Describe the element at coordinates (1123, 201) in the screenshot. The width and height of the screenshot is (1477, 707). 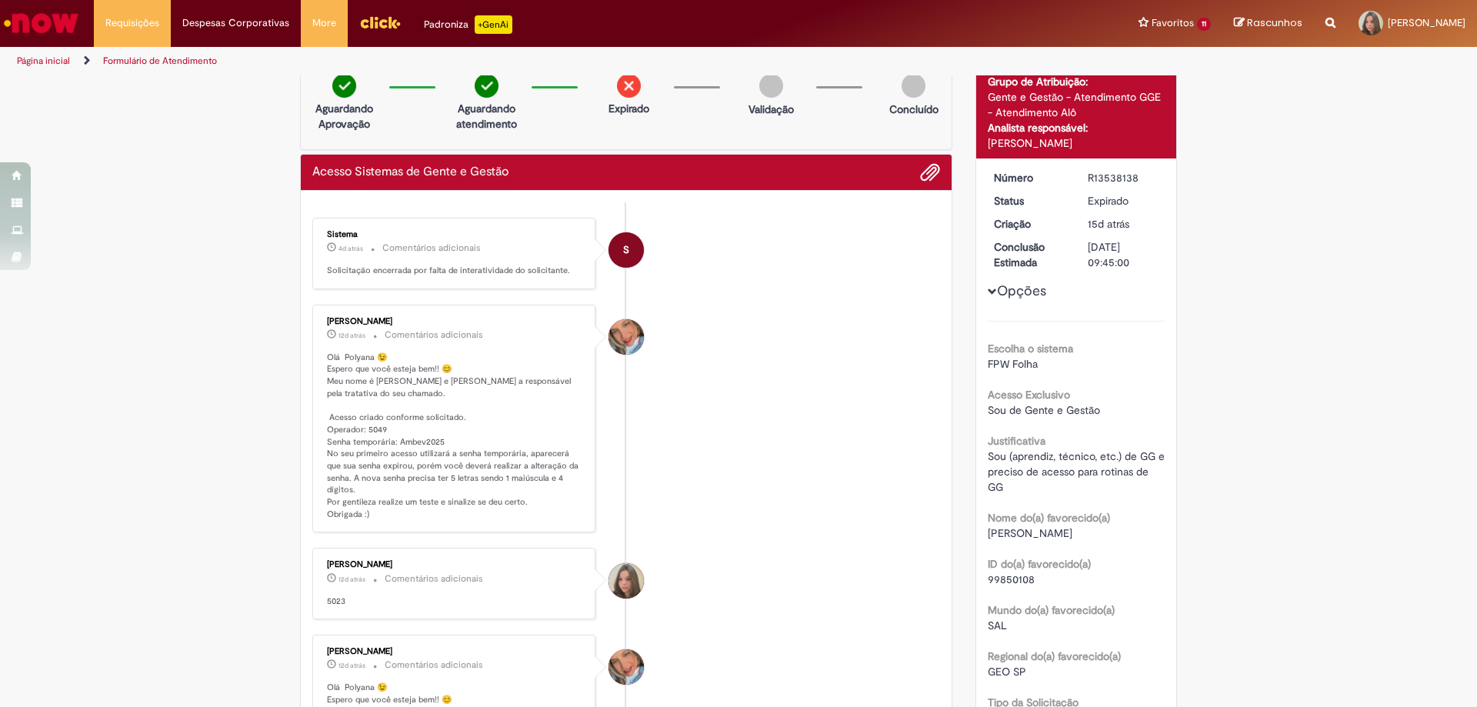
I see `div: Expirado` at that location.